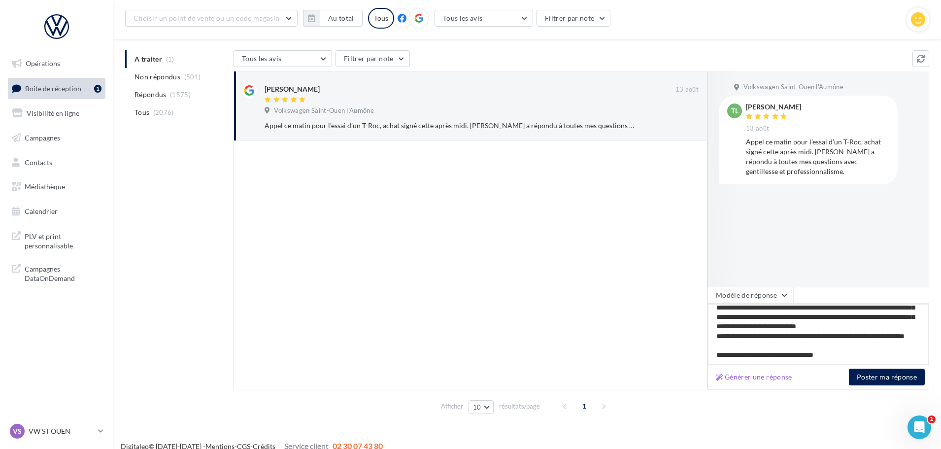  I want to click on a: Campagnes, so click(57, 138).